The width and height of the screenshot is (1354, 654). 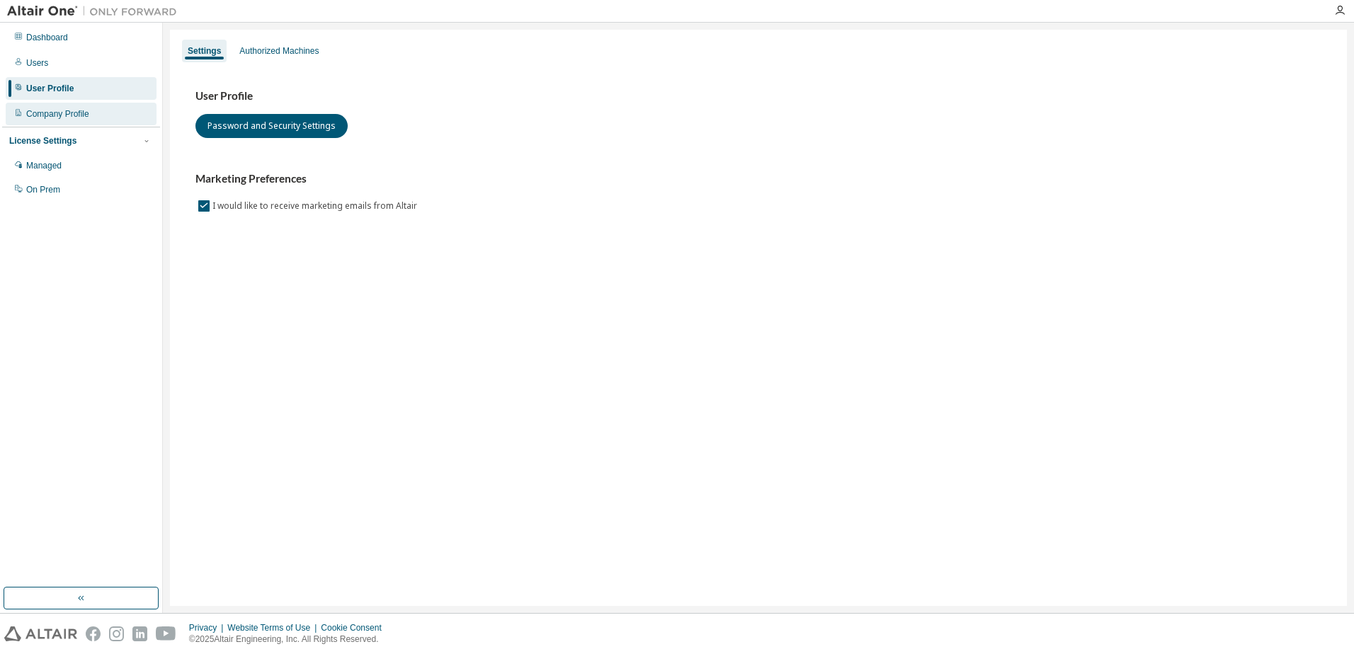 I want to click on div: License Settings, so click(x=42, y=141).